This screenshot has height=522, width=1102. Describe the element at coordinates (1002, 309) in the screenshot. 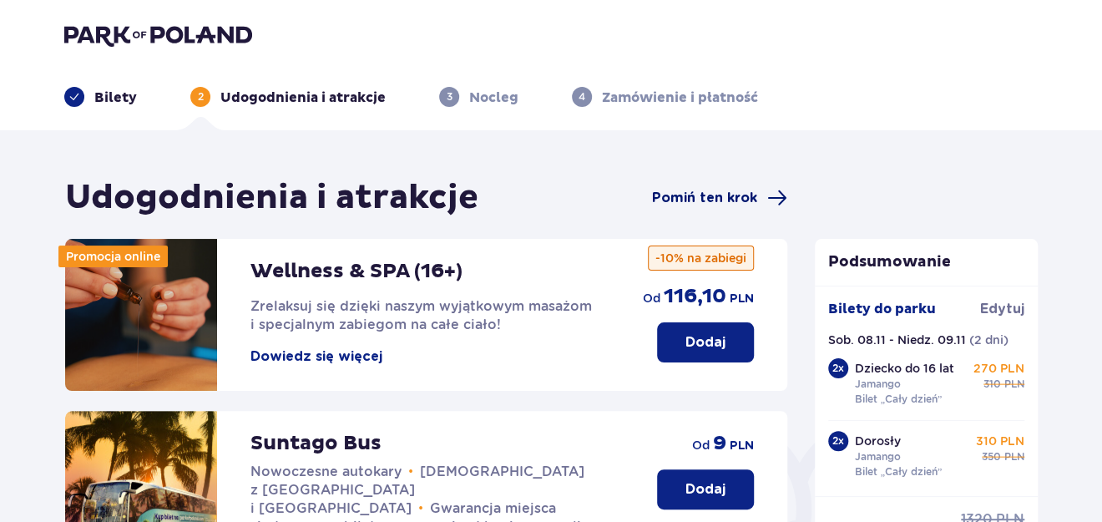

I see `span: Edytuj` at that location.